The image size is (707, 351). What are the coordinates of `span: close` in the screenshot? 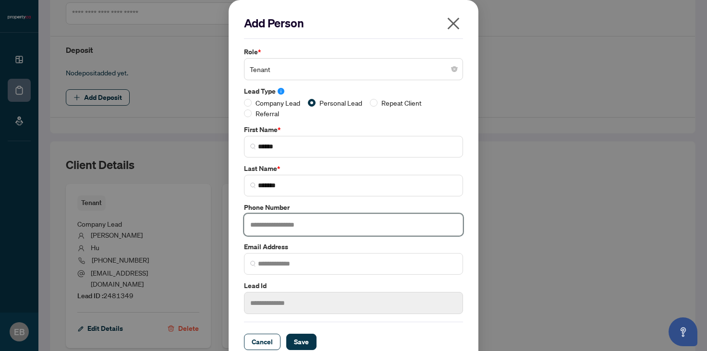 It's located at (453, 24).